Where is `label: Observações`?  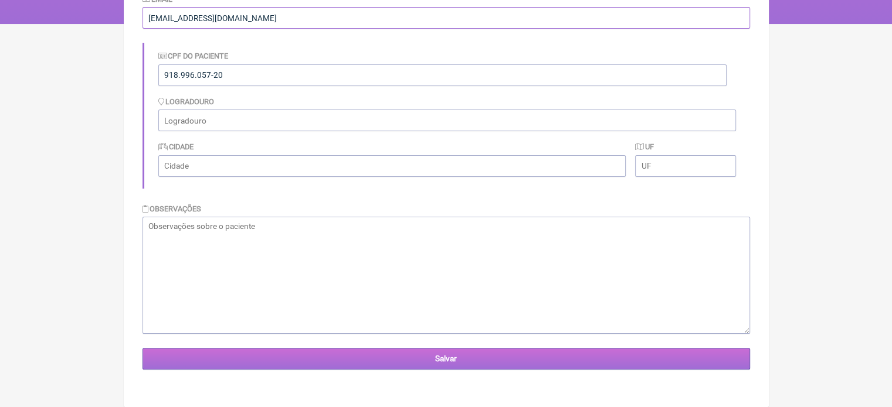
label: Observações is located at coordinates (172, 209).